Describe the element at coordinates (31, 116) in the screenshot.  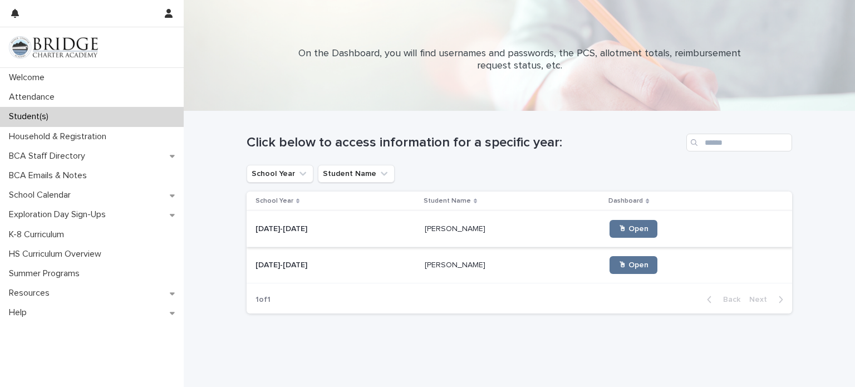
I see `p: Student(s)` at that location.